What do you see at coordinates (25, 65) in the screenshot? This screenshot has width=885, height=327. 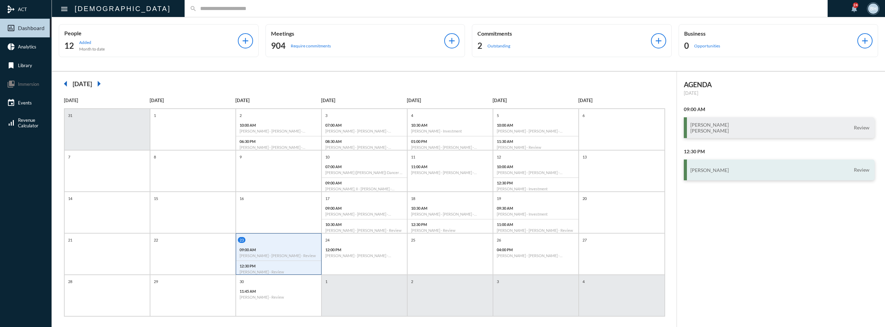 I see `span: Library` at bounding box center [25, 65].